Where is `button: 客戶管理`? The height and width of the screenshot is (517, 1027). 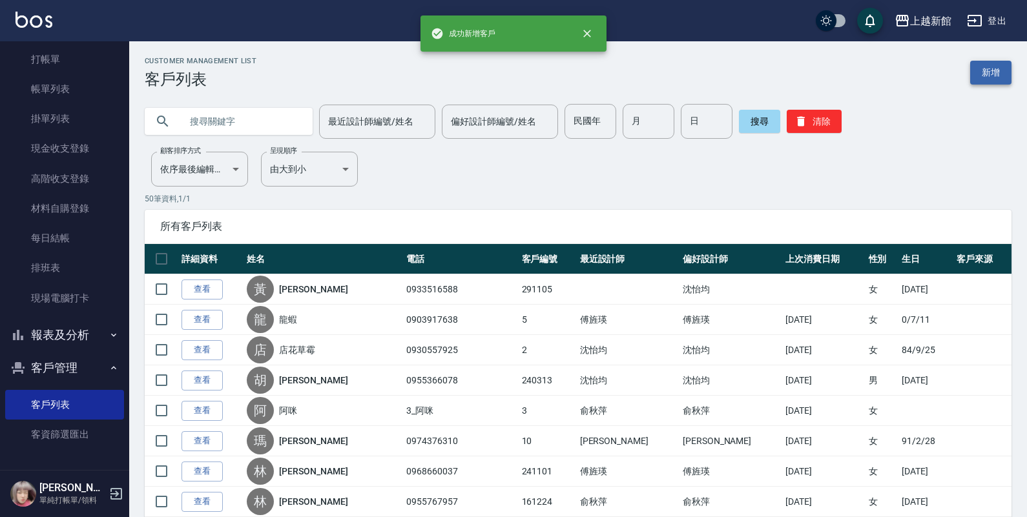
button: 客戶管理 is located at coordinates (65, 368).